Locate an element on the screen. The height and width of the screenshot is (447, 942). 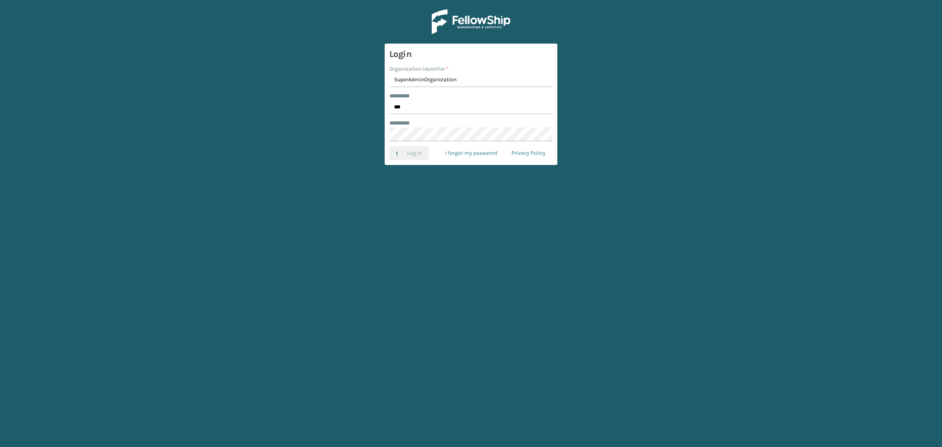
button: Log In is located at coordinates (409, 153).